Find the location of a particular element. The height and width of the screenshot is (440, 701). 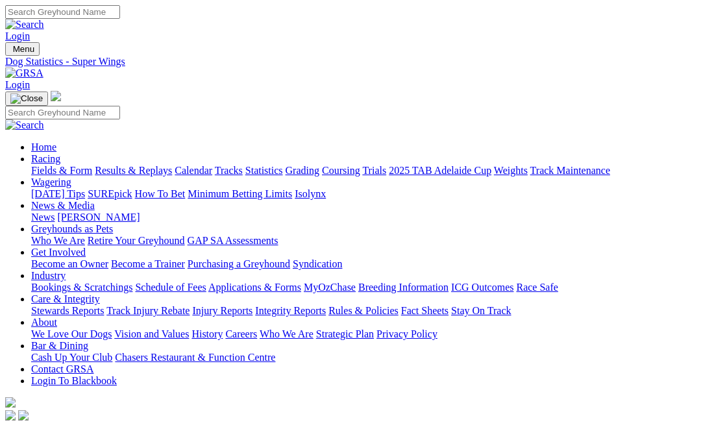

a: Trials is located at coordinates (374, 170).